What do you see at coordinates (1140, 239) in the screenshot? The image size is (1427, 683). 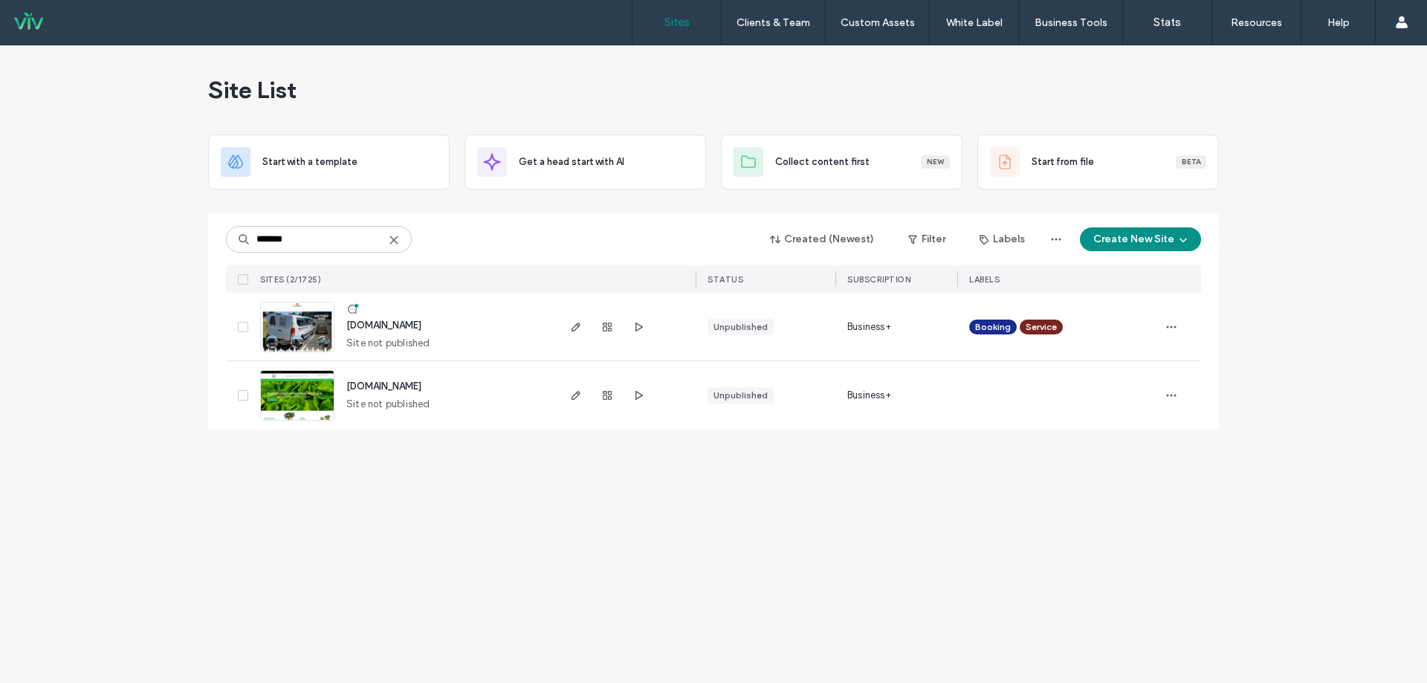 I see `button: Create New Site` at bounding box center [1140, 239].